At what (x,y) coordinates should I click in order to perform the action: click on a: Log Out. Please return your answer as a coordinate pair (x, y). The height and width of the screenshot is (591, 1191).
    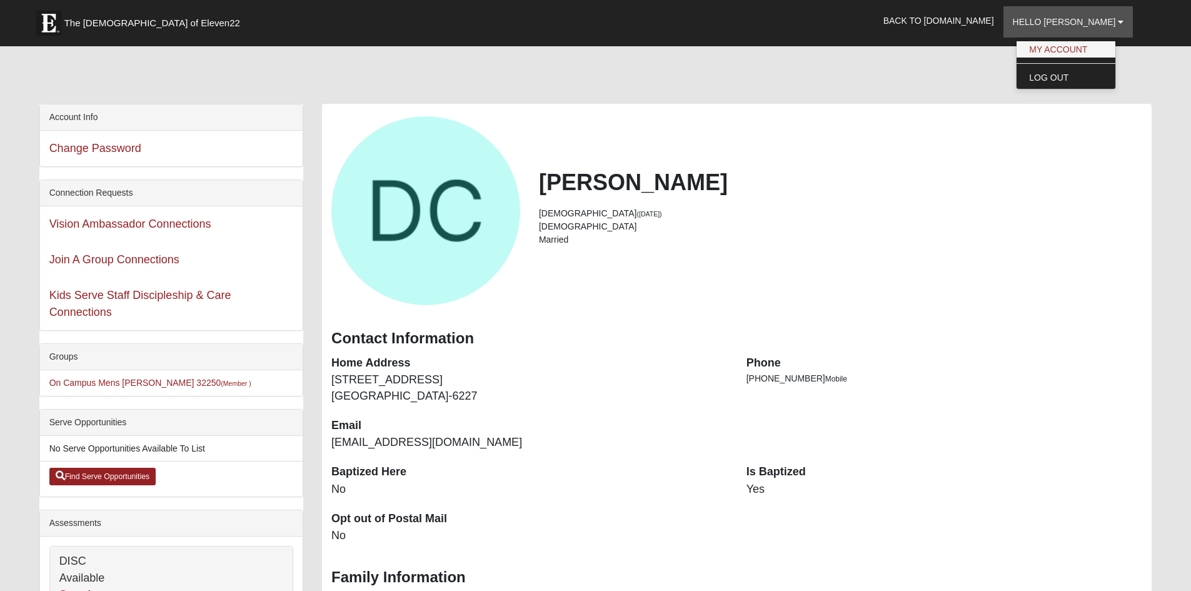
    Looking at the image, I should click on (1066, 78).